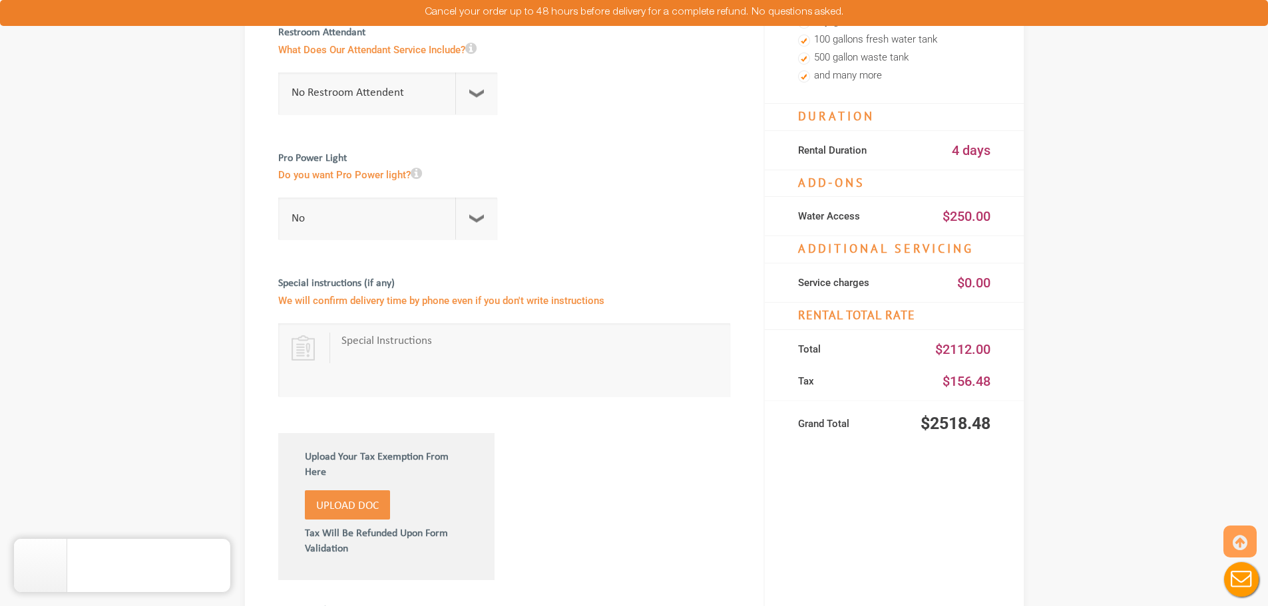 Image resolution: width=1268 pixels, height=606 pixels. What do you see at coordinates (846, 216) in the screenshot?
I see `div: Water Access` at bounding box center [846, 216].